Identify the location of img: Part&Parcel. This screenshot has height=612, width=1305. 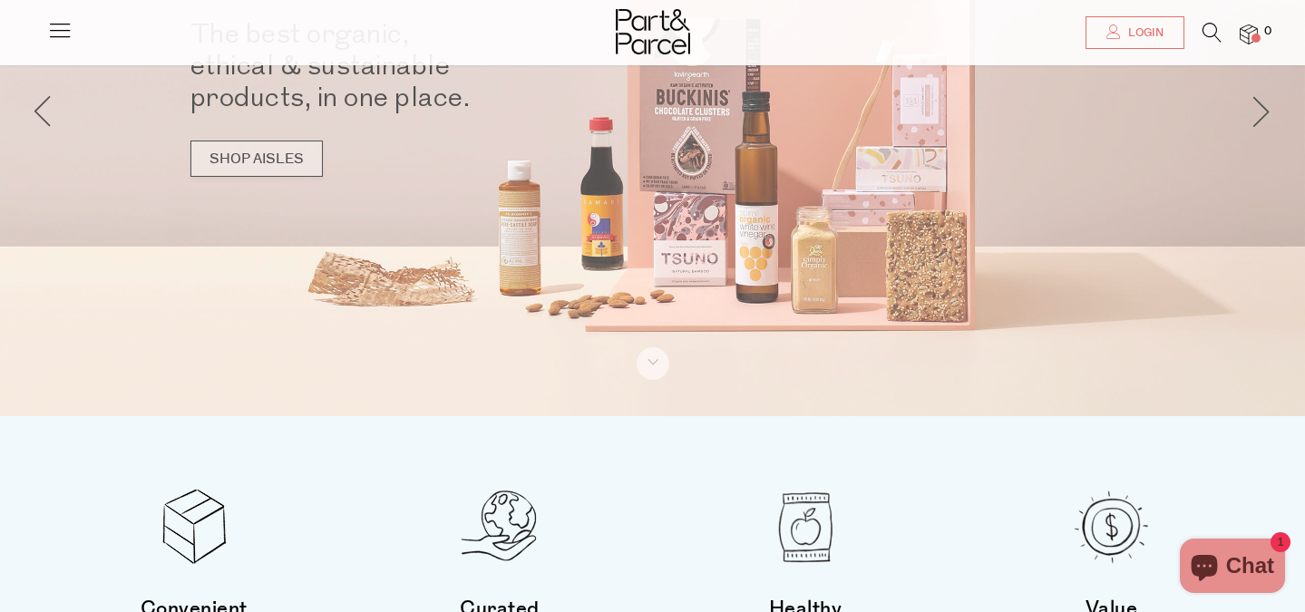
(653, 32).